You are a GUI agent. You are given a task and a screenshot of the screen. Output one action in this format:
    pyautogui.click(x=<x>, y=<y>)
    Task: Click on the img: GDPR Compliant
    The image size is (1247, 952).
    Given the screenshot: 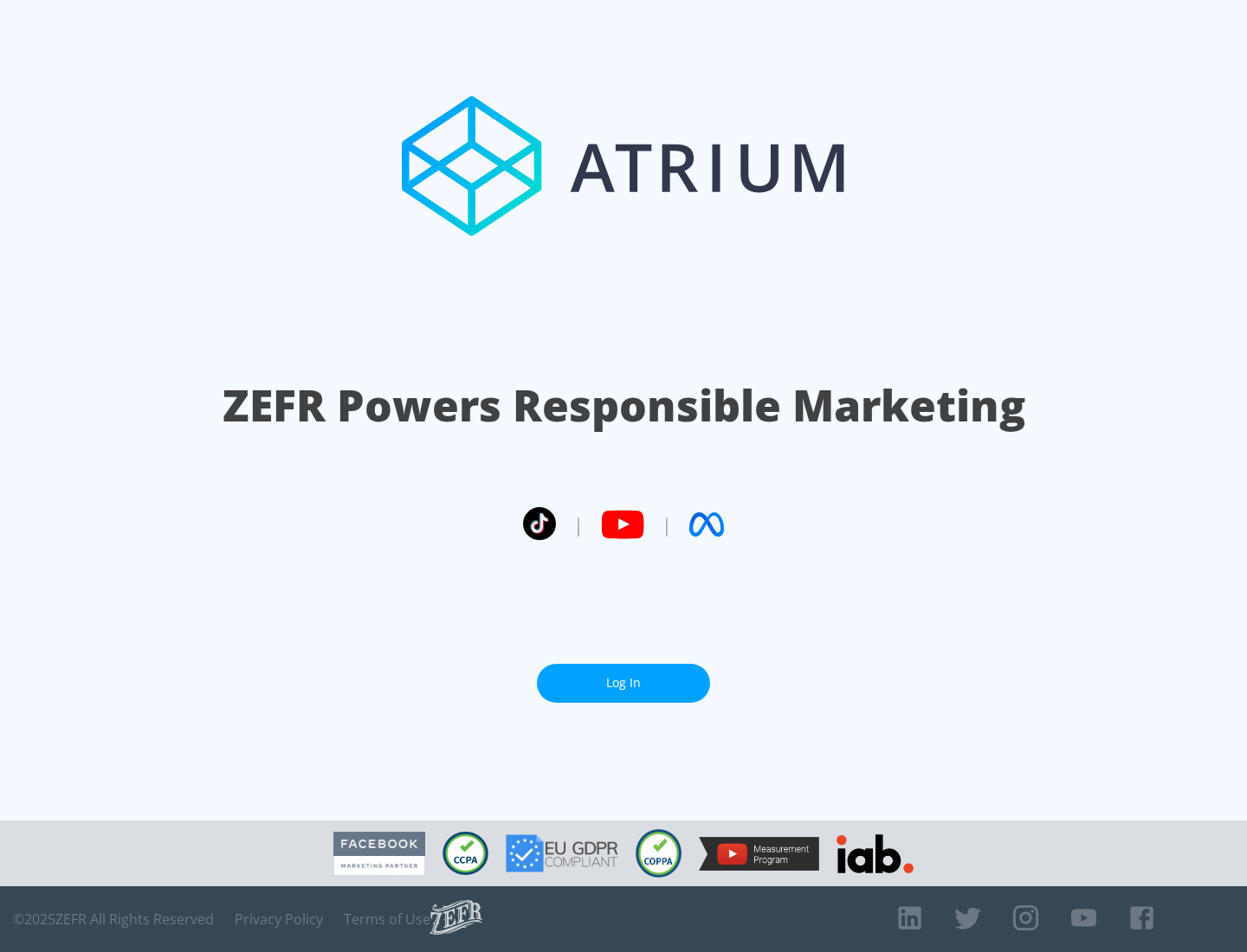 What is the action you would take?
    pyautogui.click(x=562, y=854)
    